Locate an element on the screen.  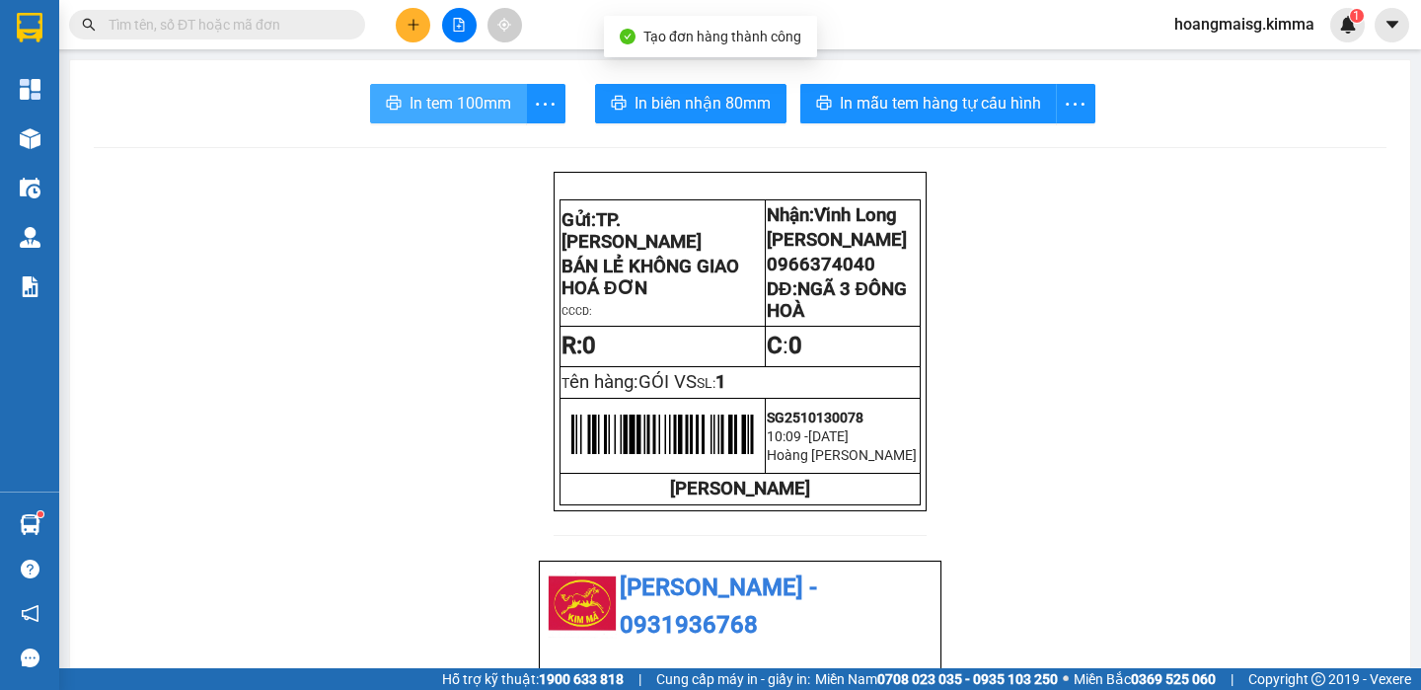
span: Nhận: is located at coordinates (832, 215).